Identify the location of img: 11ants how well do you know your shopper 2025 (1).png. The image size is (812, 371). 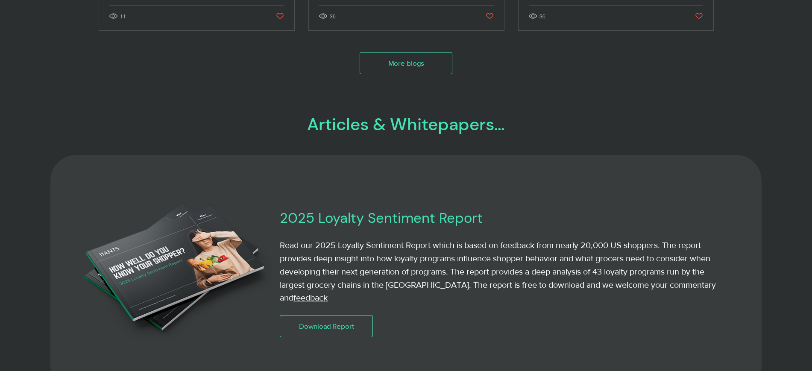
(176, 273).